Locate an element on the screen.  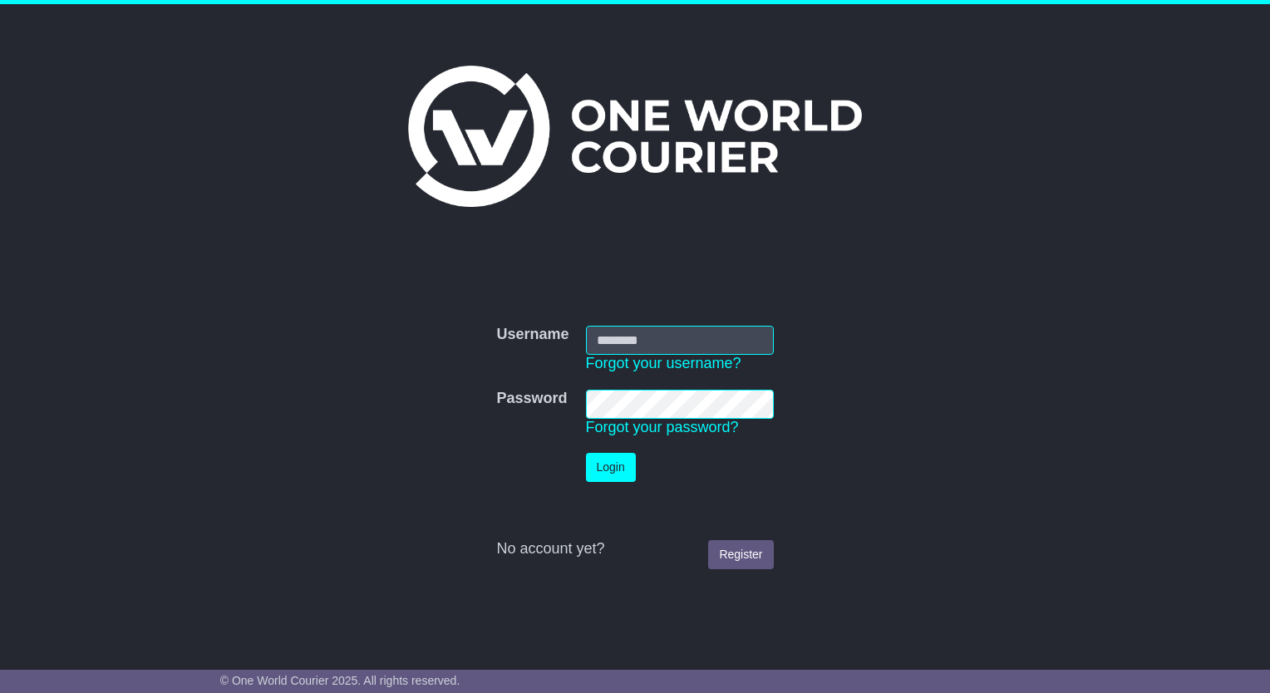
img: One World is located at coordinates (635, 136).